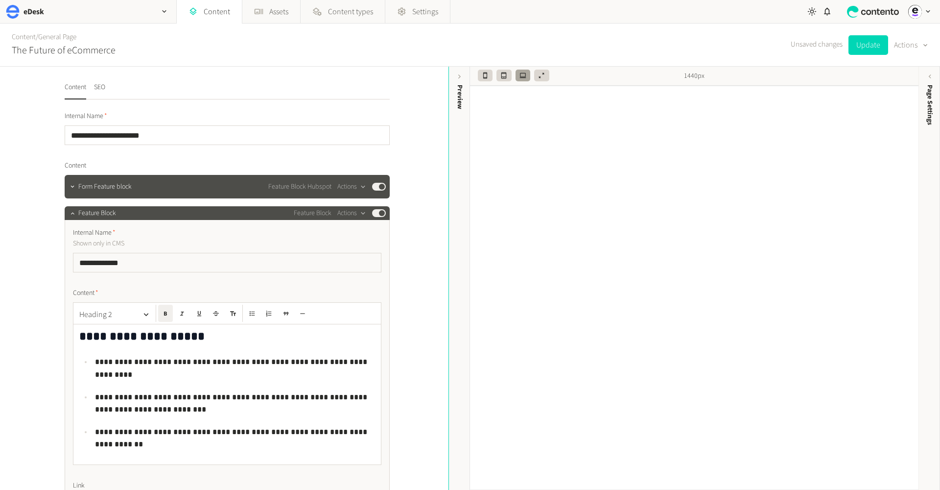 Image resolution: width=940 pixels, height=490 pixels. I want to click on span: Form Feature block, so click(105, 187).